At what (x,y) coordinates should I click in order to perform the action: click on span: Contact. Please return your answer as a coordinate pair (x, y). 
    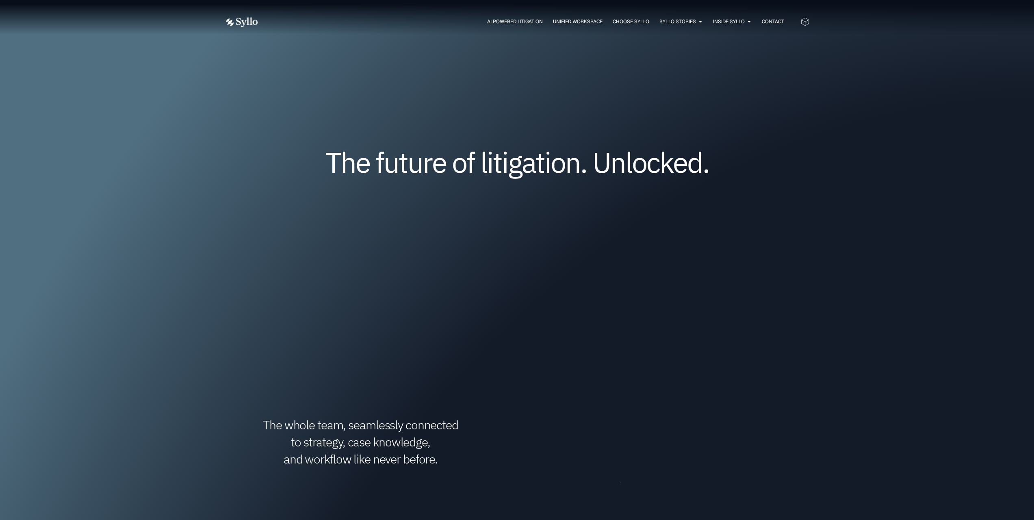
    Looking at the image, I should click on (773, 22).